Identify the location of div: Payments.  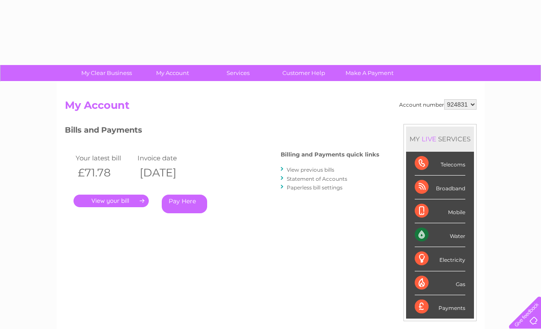
(440, 306).